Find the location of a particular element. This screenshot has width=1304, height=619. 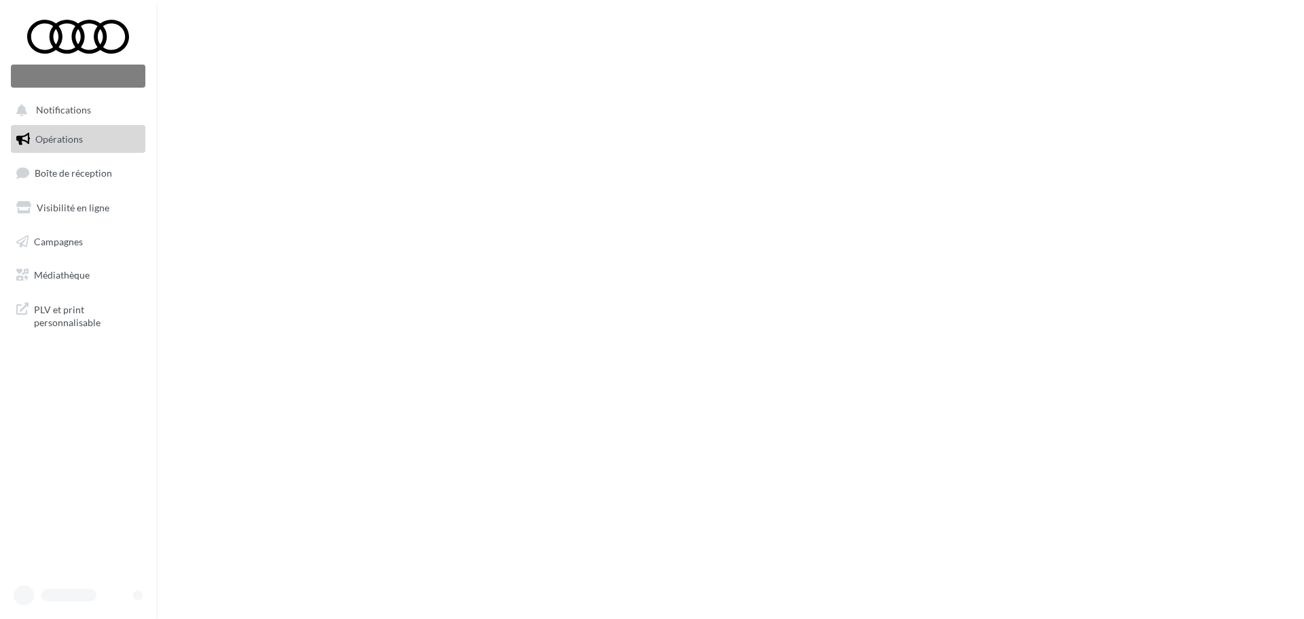

span: Médiathèque is located at coordinates (62, 274).